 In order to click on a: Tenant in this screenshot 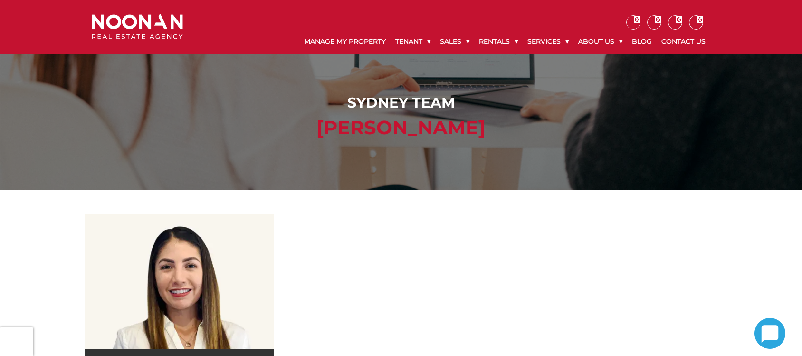, I will do `click(413, 41)`.